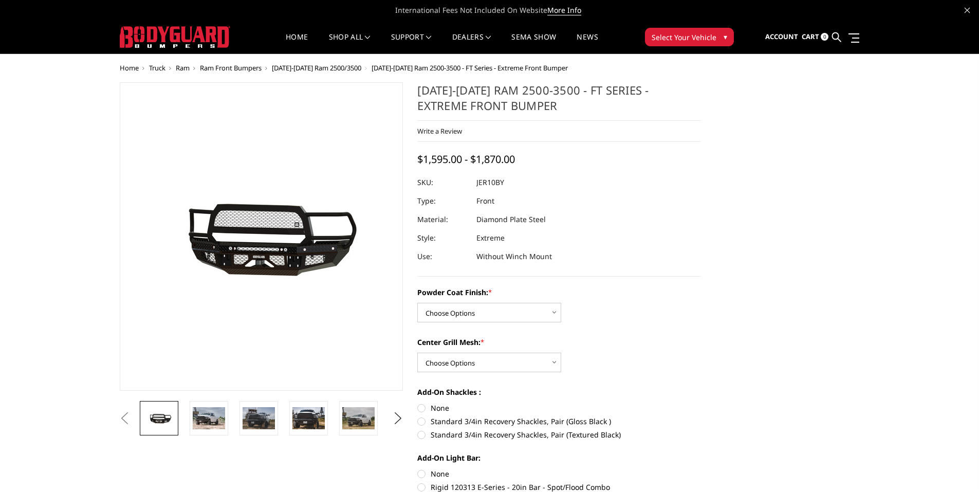  What do you see at coordinates (824, 36) in the screenshot?
I see `span: 0` at bounding box center [824, 36].